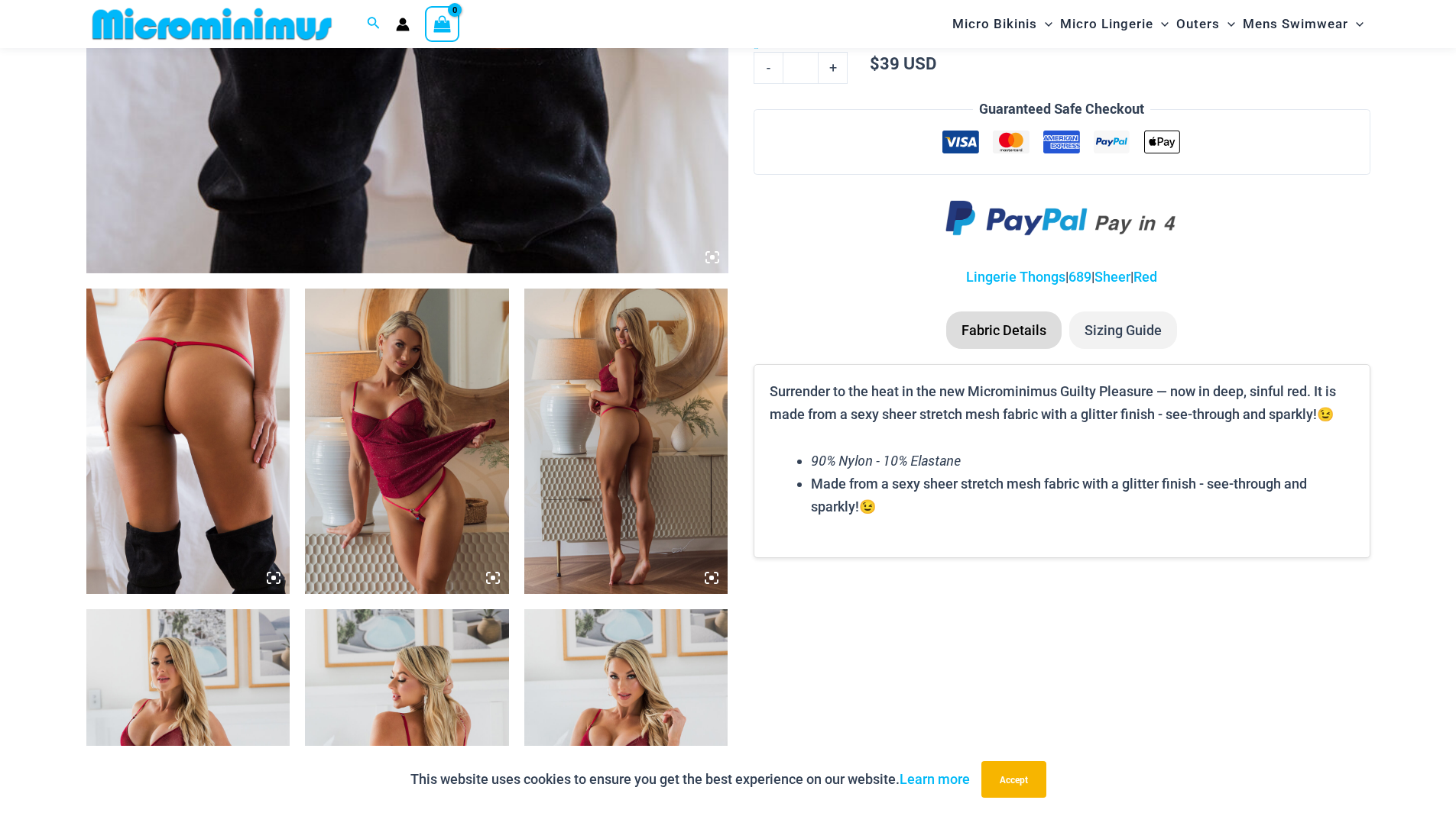  I want to click on img: MM SHOP LOGO FLAT, so click(212, 23).